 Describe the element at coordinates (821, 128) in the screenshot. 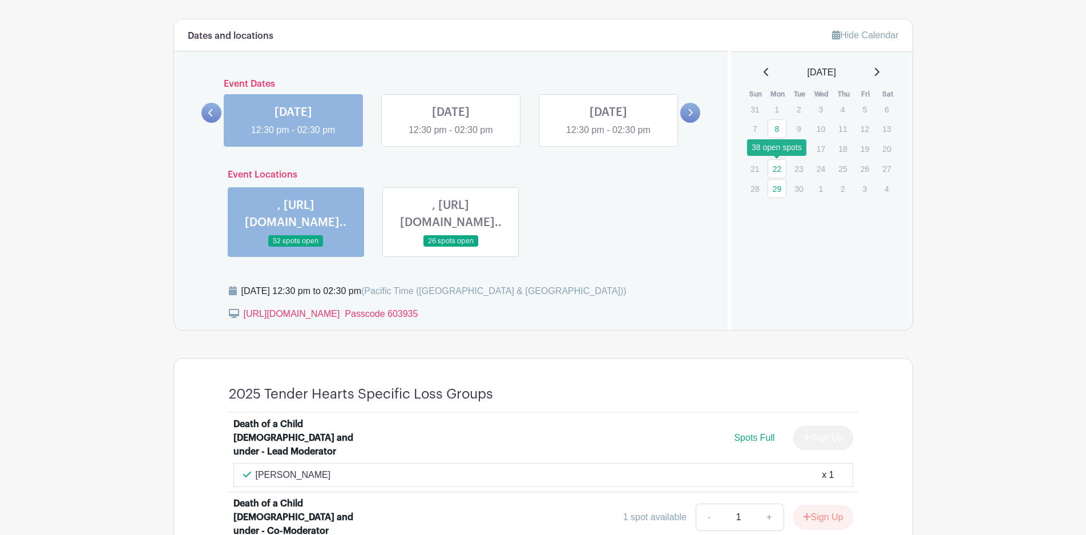

I see `p: 10` at that location.